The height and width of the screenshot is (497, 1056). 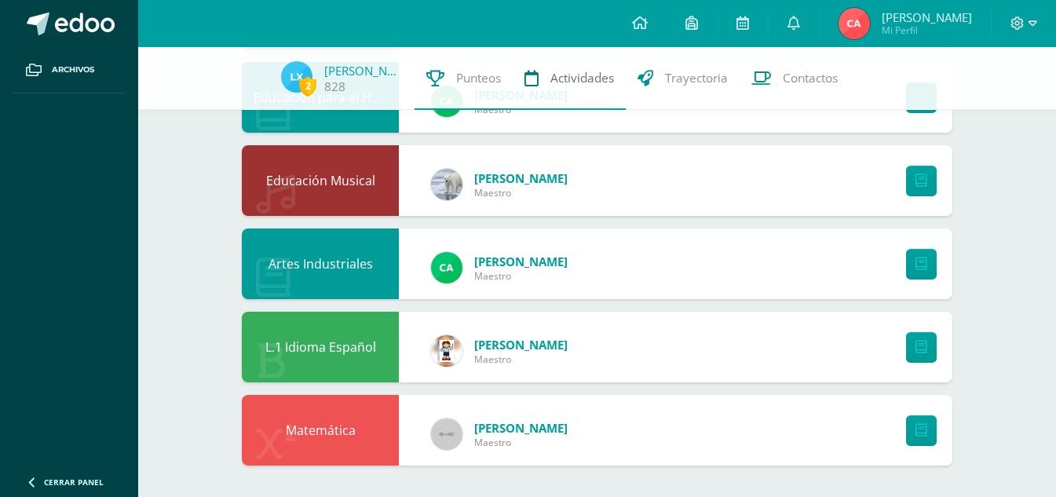 I want to click on a: Actividades, so click(x=569, y=79).